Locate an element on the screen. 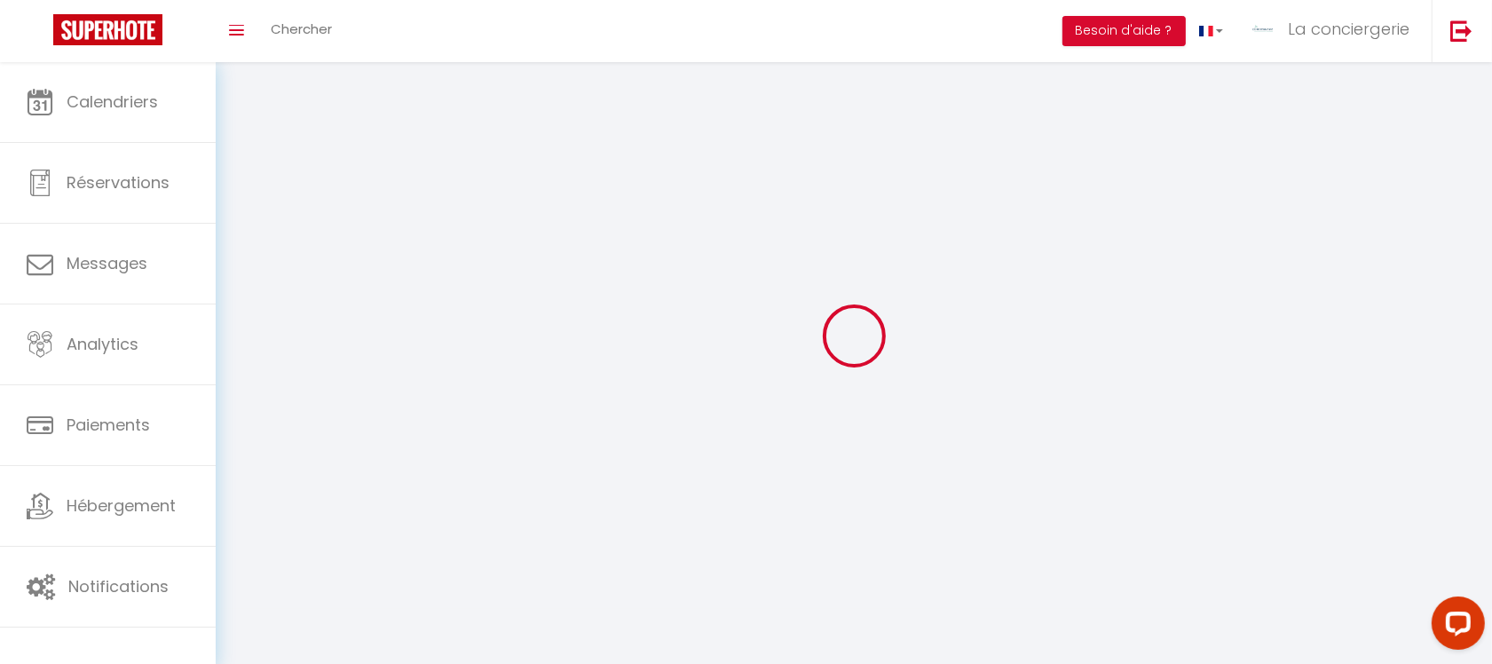 The width and height of the screenshot is (1492, 664). button: Open LiveChat chat widget is located at coordinates (41, 34).